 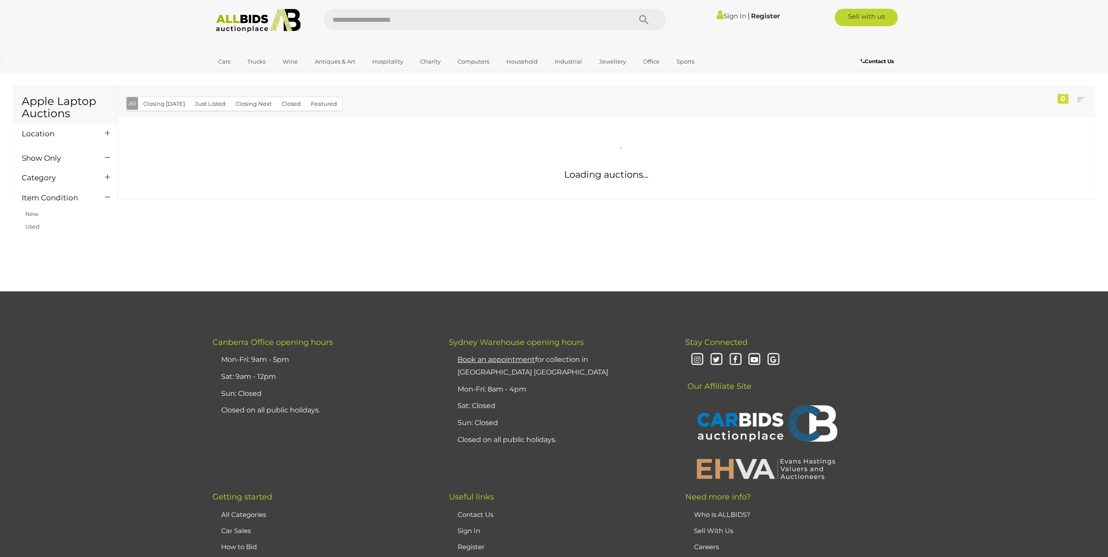 I want to click on a: Car Sales, so click(x=236, y=530).